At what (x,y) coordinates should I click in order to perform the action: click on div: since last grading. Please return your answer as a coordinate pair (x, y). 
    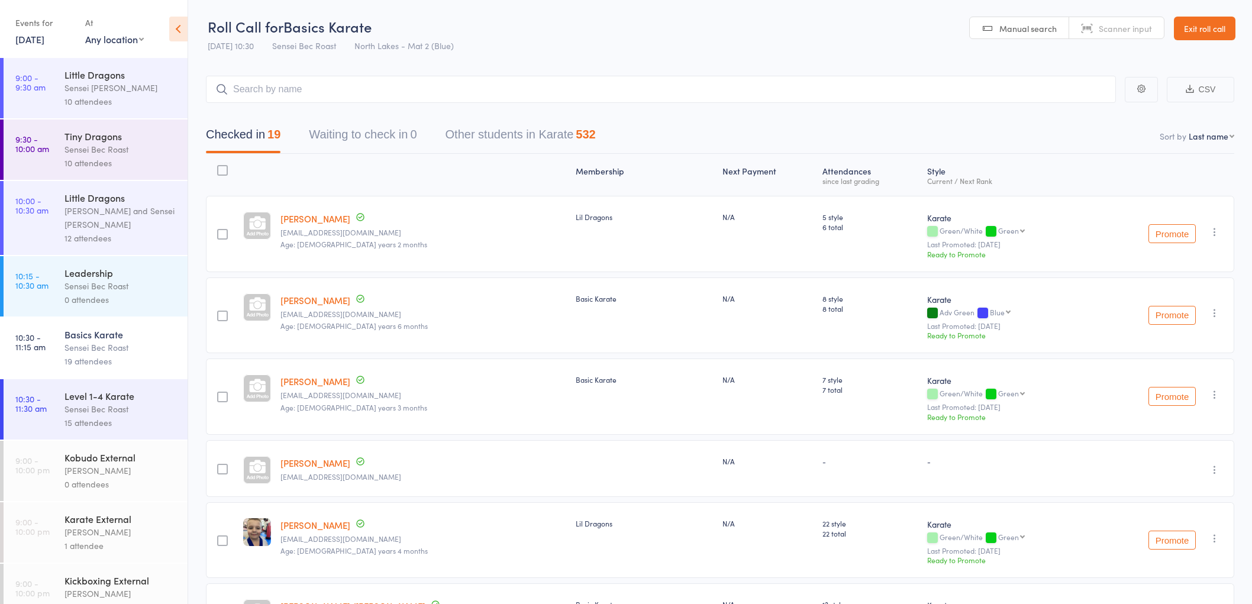
    Looking at the image, I should click on (870, 181).